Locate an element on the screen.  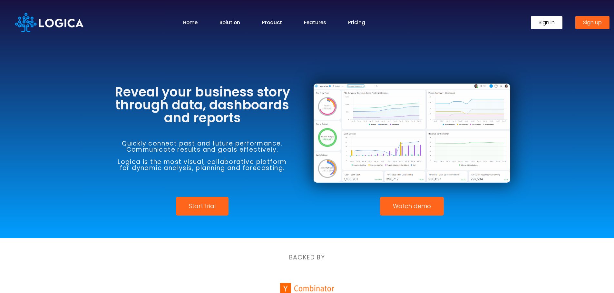
a: Start trial is located at coordinates (202, 206).